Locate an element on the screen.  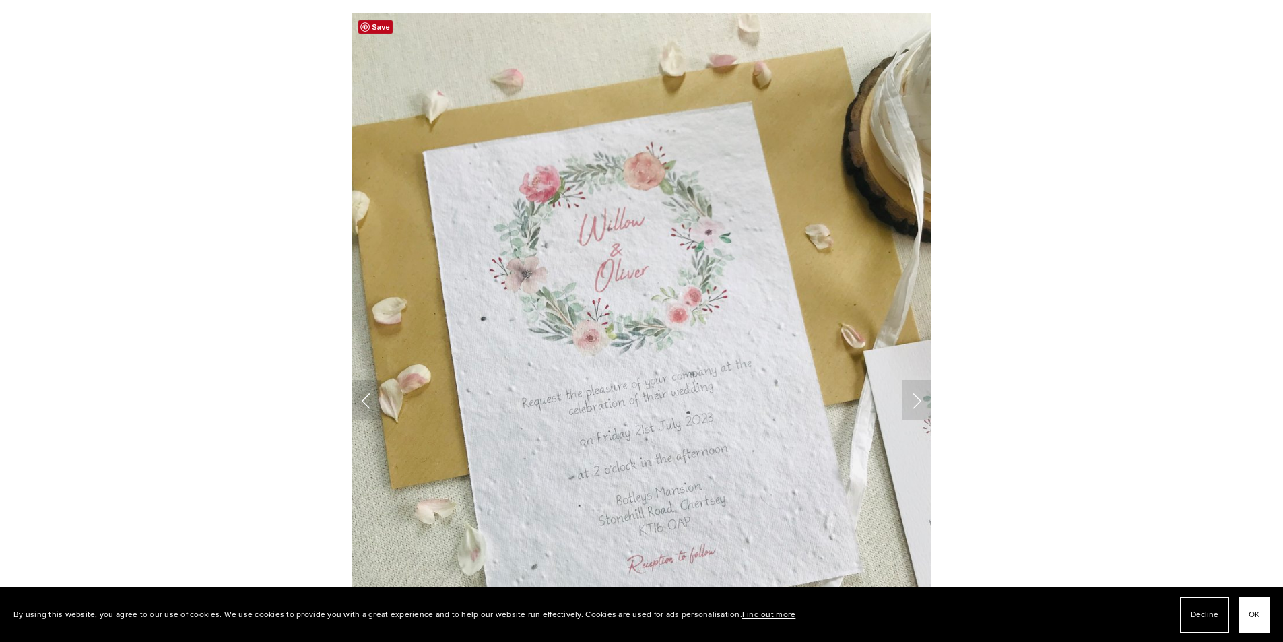
a: Previous Slide is located at coordinates (366, 400).